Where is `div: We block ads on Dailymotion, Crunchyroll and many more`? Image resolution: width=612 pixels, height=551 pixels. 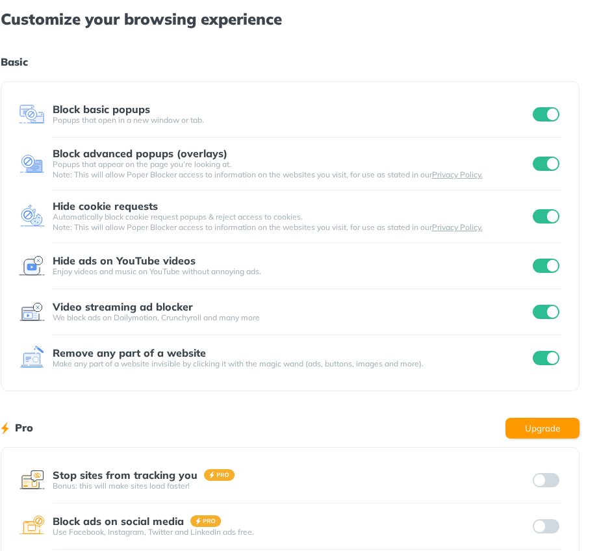 div: We block ads on Dailymotion, Crunchyroll and many more is located at coordinates (291, 318).